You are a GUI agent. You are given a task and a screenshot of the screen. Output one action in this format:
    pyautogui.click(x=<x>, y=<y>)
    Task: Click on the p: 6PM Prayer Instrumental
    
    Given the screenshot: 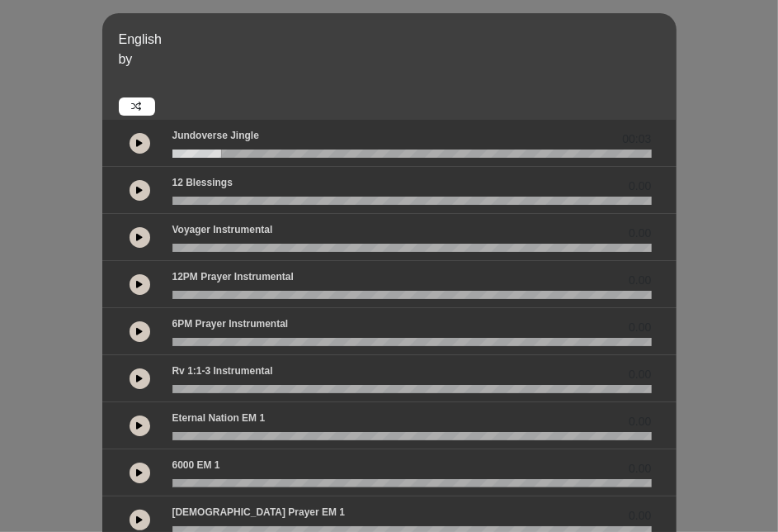 What is the action you would take?
    pyautogui.click(x=230, y=324)
    